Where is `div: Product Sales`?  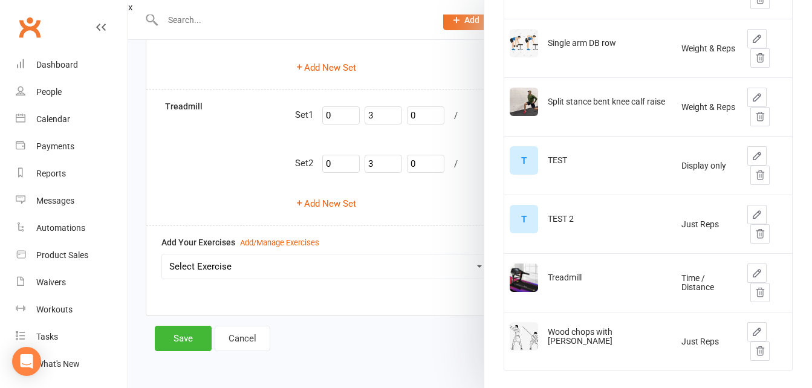 div: Product Sales is located at coordinates (62, 255).